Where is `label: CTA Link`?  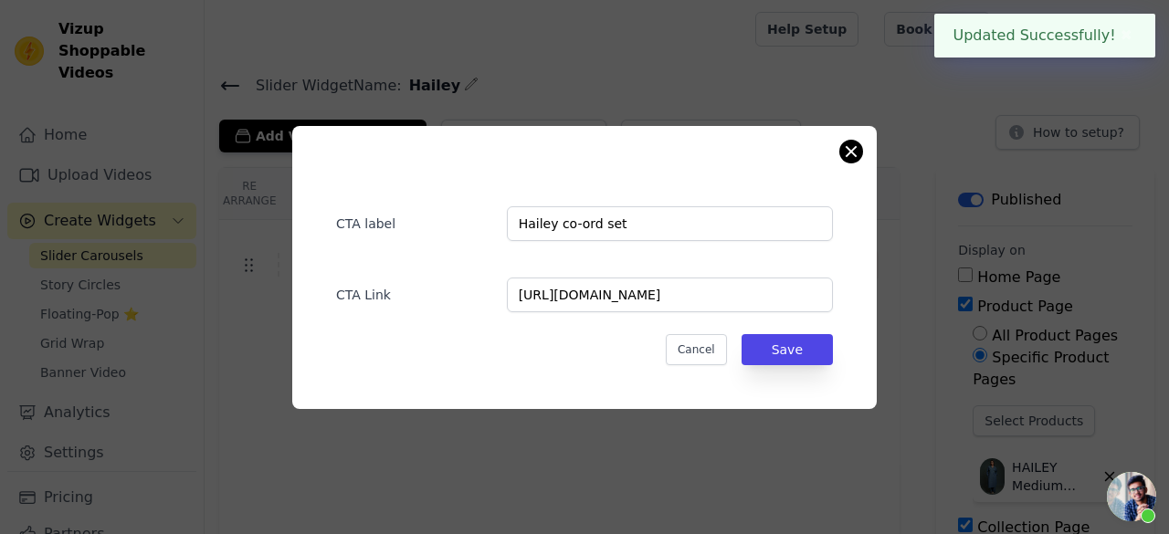 label: CTA Link is located at coordinates (414, 291).